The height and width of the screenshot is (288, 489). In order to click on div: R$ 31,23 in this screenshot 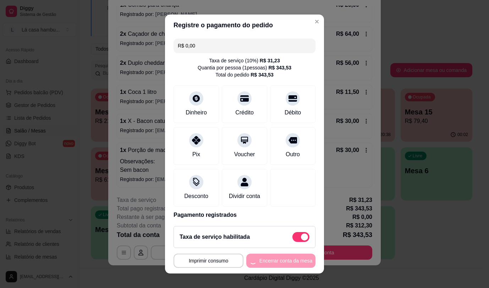, I will do `click(270, 61)`.